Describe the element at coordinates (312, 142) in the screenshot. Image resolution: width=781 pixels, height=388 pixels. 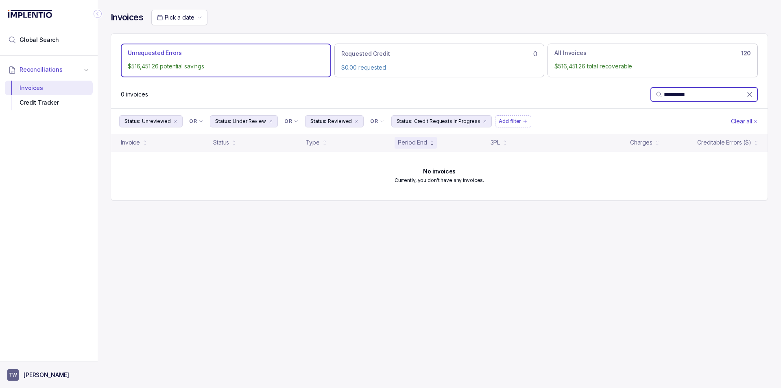
I see `div: Type` at that location.